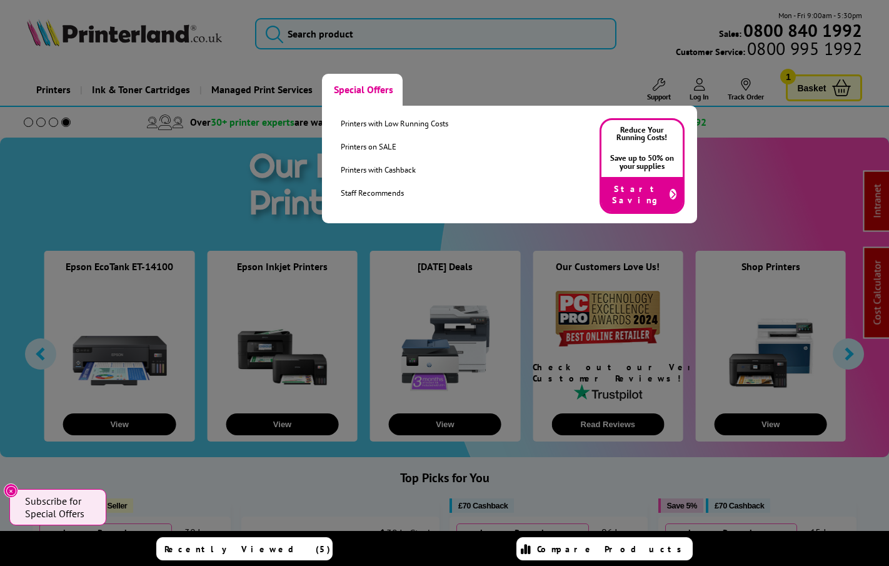 The width and height of the screenshot is (889, 566). Describe the element at coordinates (248, 549) in the screenshot. I see `span: Recently Viewed (5)` at that location.